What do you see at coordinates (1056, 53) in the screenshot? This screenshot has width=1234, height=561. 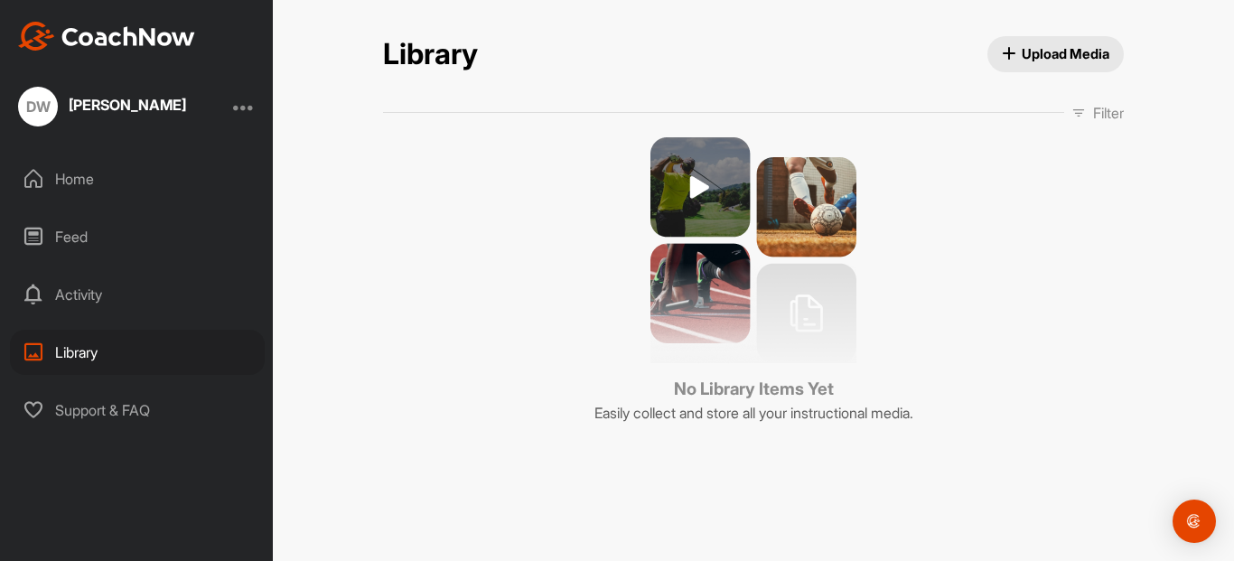 I see `span: Upload Media` at bounding box center [1056, 53].